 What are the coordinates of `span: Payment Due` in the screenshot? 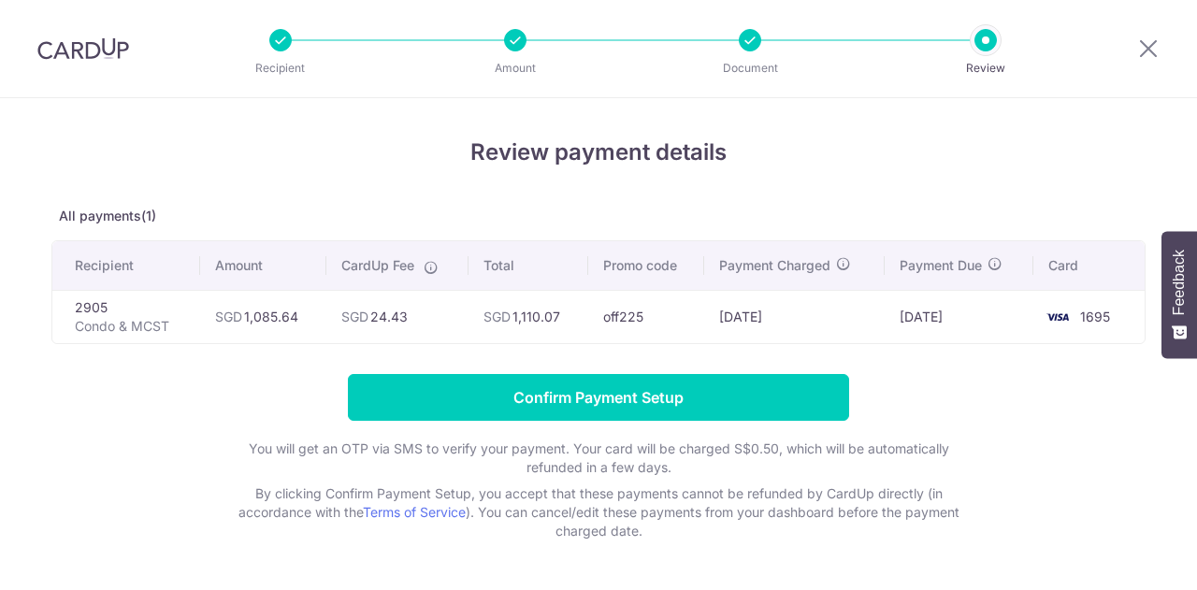 It's located at (941, 266).